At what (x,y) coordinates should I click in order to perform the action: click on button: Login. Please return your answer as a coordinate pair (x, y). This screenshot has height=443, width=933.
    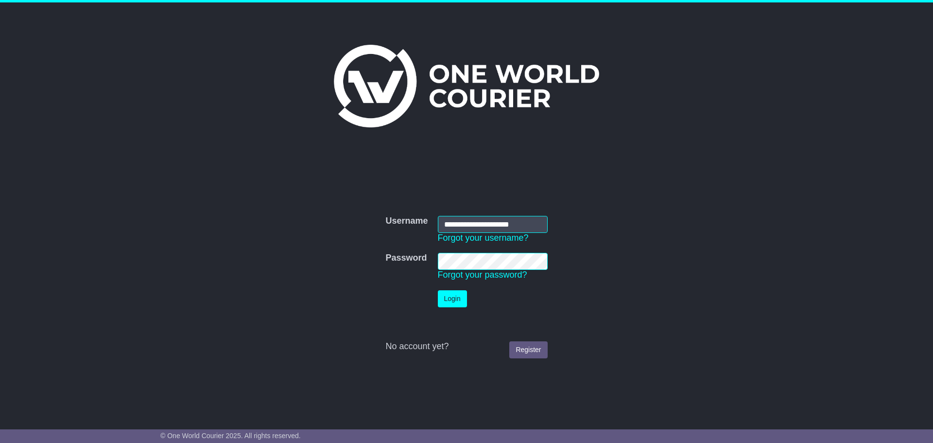
    Looking at the image, I should click on (452, 298).